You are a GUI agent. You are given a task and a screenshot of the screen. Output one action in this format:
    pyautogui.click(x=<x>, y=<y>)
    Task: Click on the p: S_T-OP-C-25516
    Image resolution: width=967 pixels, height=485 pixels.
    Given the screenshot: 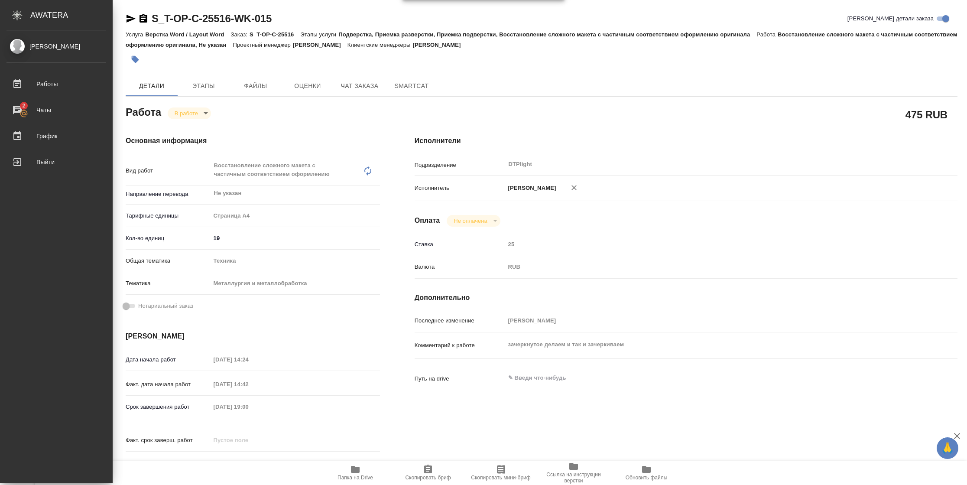 What is the action you would take?
    pyautogui.click(x=275, y=34)
    